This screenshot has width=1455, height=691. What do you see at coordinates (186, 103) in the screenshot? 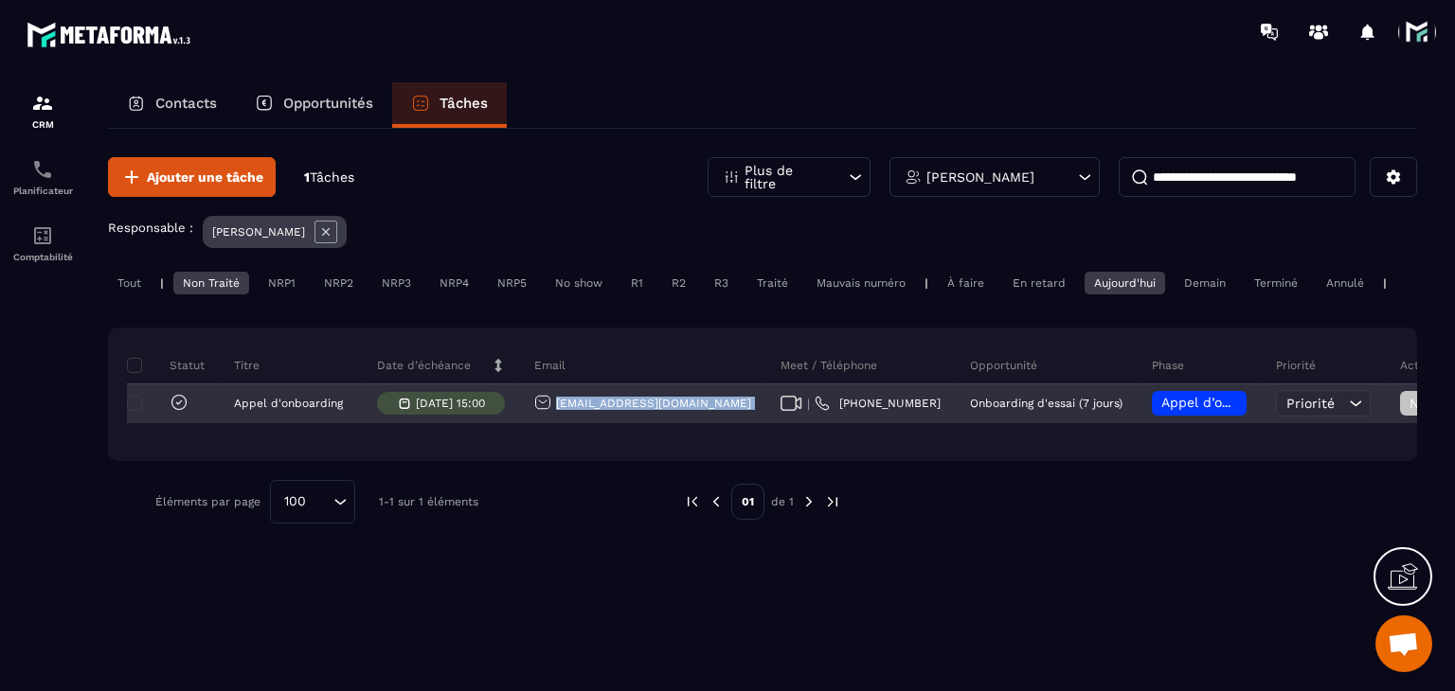
I see `p: Contacts` at bounding box center [186, 103].